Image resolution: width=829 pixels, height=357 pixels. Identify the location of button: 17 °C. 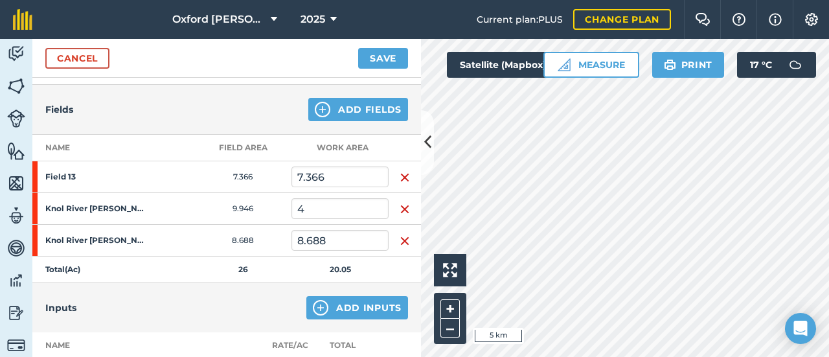
(776, 65).